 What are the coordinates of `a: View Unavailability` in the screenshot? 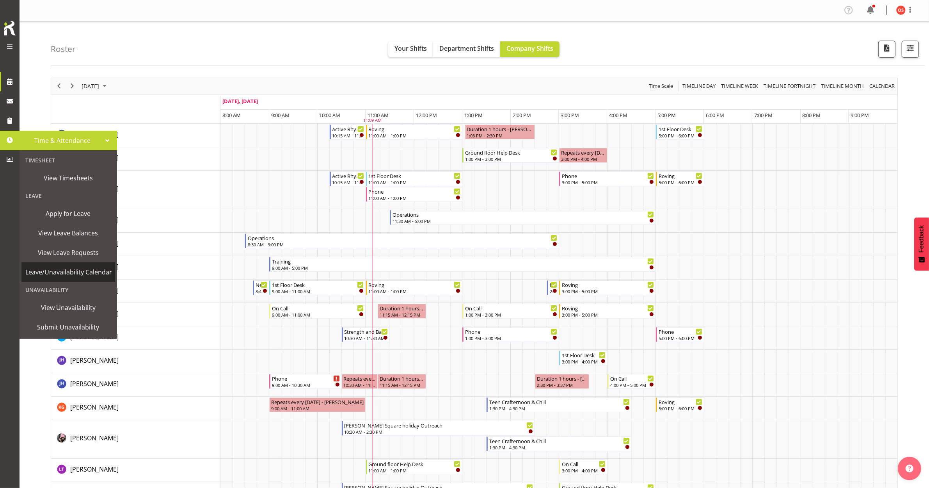 It's located at (68, 308).